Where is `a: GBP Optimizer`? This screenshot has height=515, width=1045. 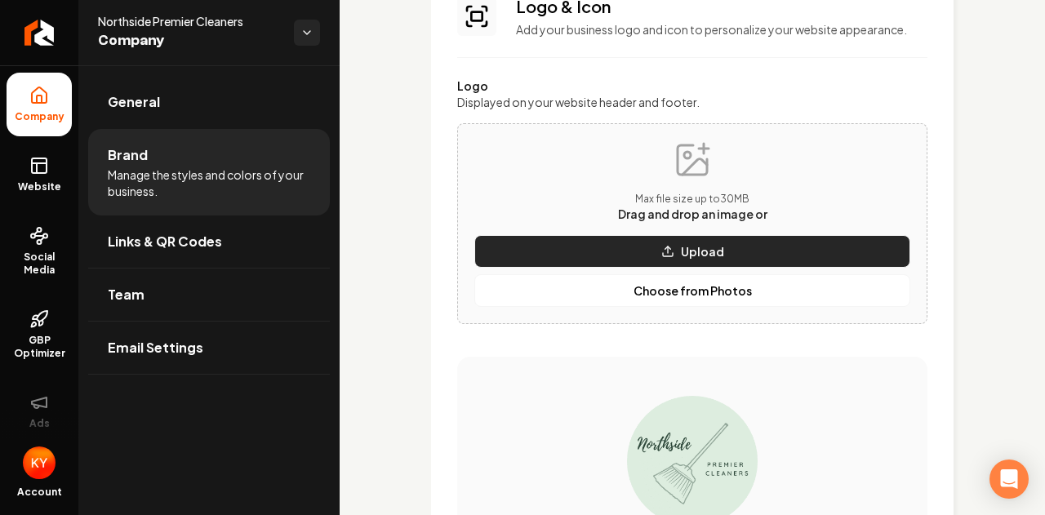 a: GBP Optimizer is located at coordinates (39, 335).